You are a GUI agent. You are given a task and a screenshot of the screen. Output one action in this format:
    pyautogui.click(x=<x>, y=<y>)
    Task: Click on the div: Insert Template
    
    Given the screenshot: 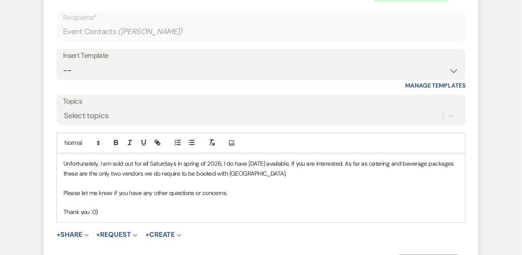 What is the action you would take?
    pyautogui.click(x=261, y=56)
    